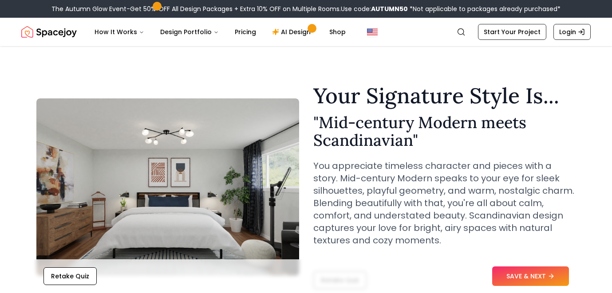 The height and width of the screenshot is (293, 612). What do you see at coordinates (337, 32) in the screenshot?
I see `a: Shop` at bounding box center [337, 32].